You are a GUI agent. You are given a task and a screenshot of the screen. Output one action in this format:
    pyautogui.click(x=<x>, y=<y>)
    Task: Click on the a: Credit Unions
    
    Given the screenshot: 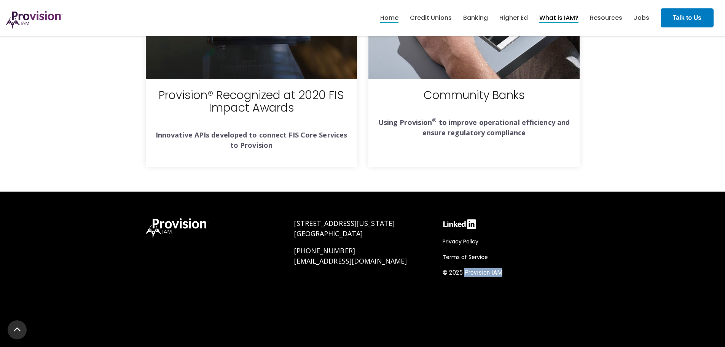 What is the action you would take?
    pyautogui.click(x=431, y=18)
    